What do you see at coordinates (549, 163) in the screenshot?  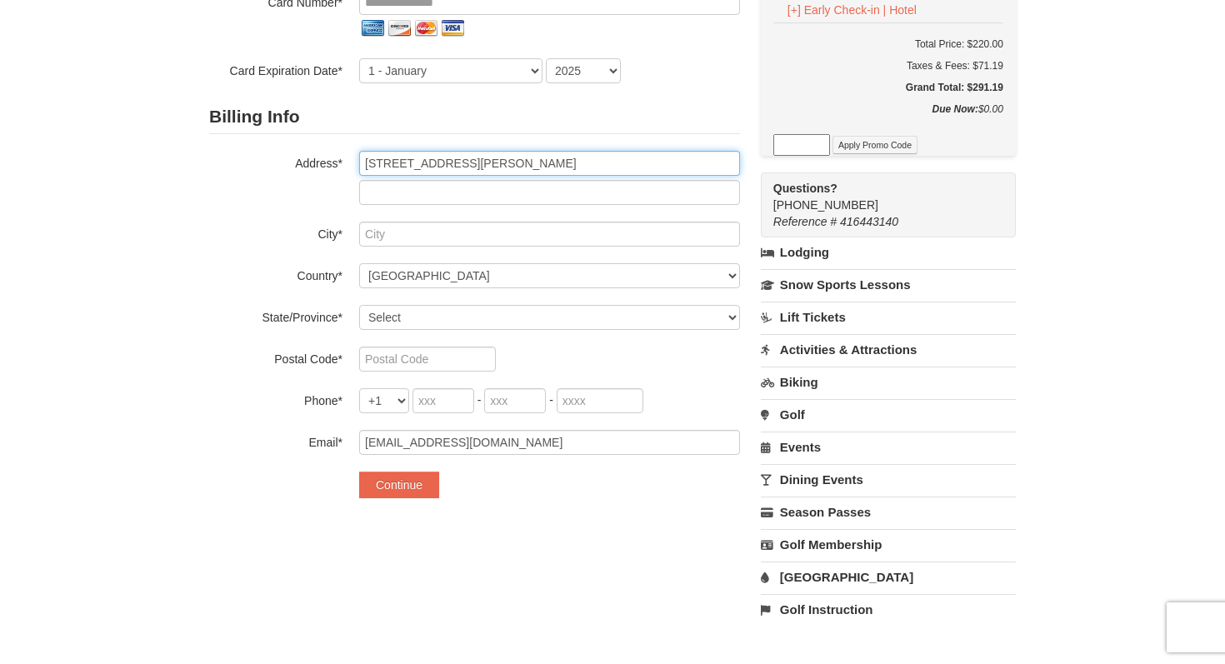 I see `input: Billing Info` at bounding box center [549, 163].